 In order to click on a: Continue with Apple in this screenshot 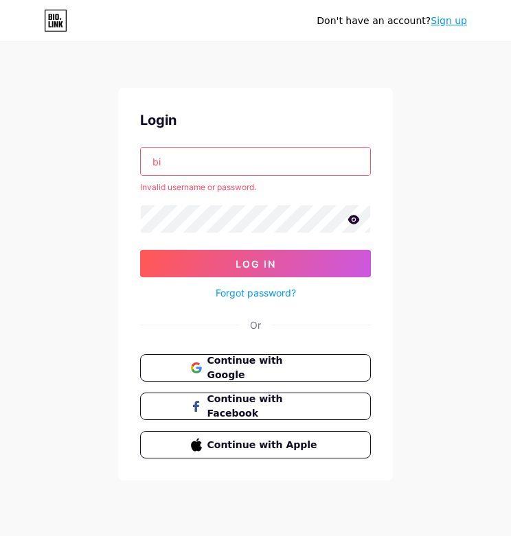, I will do `click(255, 445)`.